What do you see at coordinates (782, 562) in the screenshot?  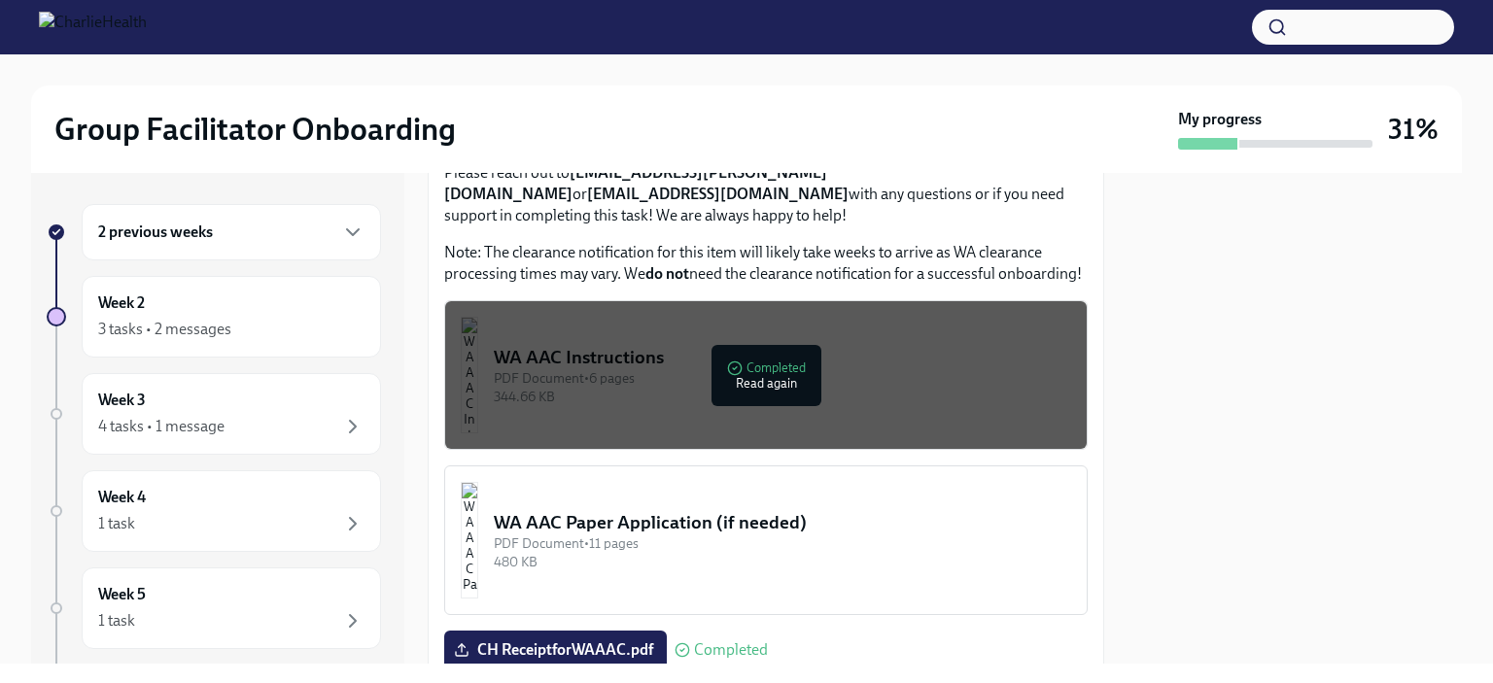 I see `div: 480 KB` at bounding box center [782, 562].